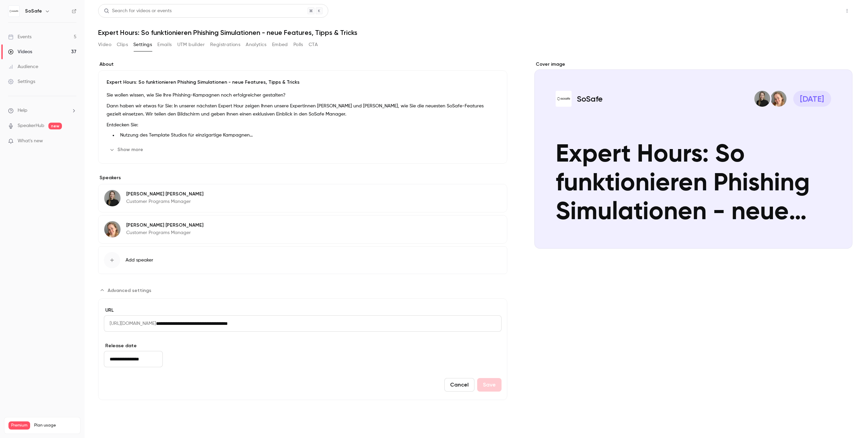 Image resolution: width=866 pixels, height=438 pixels. What do you see at coordinates (280, 45) in the screenshot?
I see `button: Embed` at bounding box center [280, 45].